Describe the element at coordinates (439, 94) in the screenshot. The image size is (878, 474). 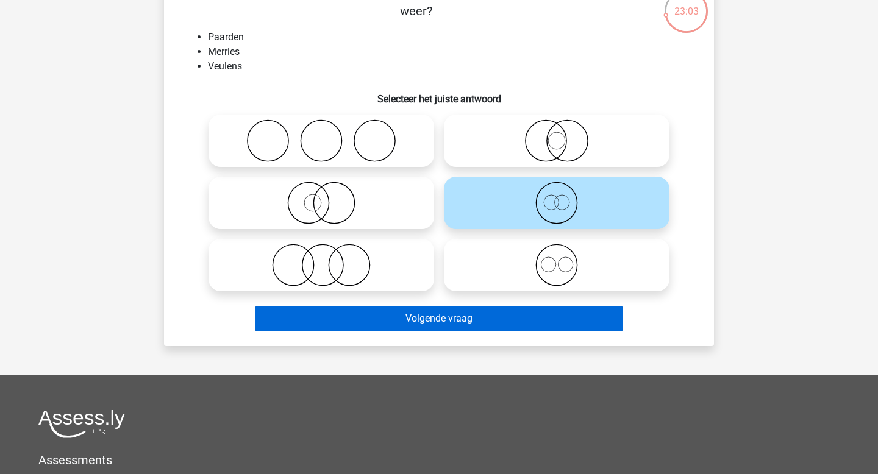
I see `h6: Selecteer het juiste antwoord` at that location.